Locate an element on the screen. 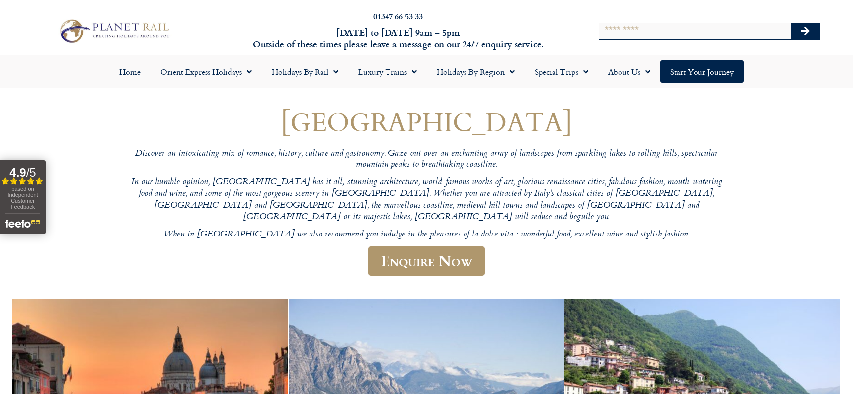  a: About Us is located at coordinates (629, 72).